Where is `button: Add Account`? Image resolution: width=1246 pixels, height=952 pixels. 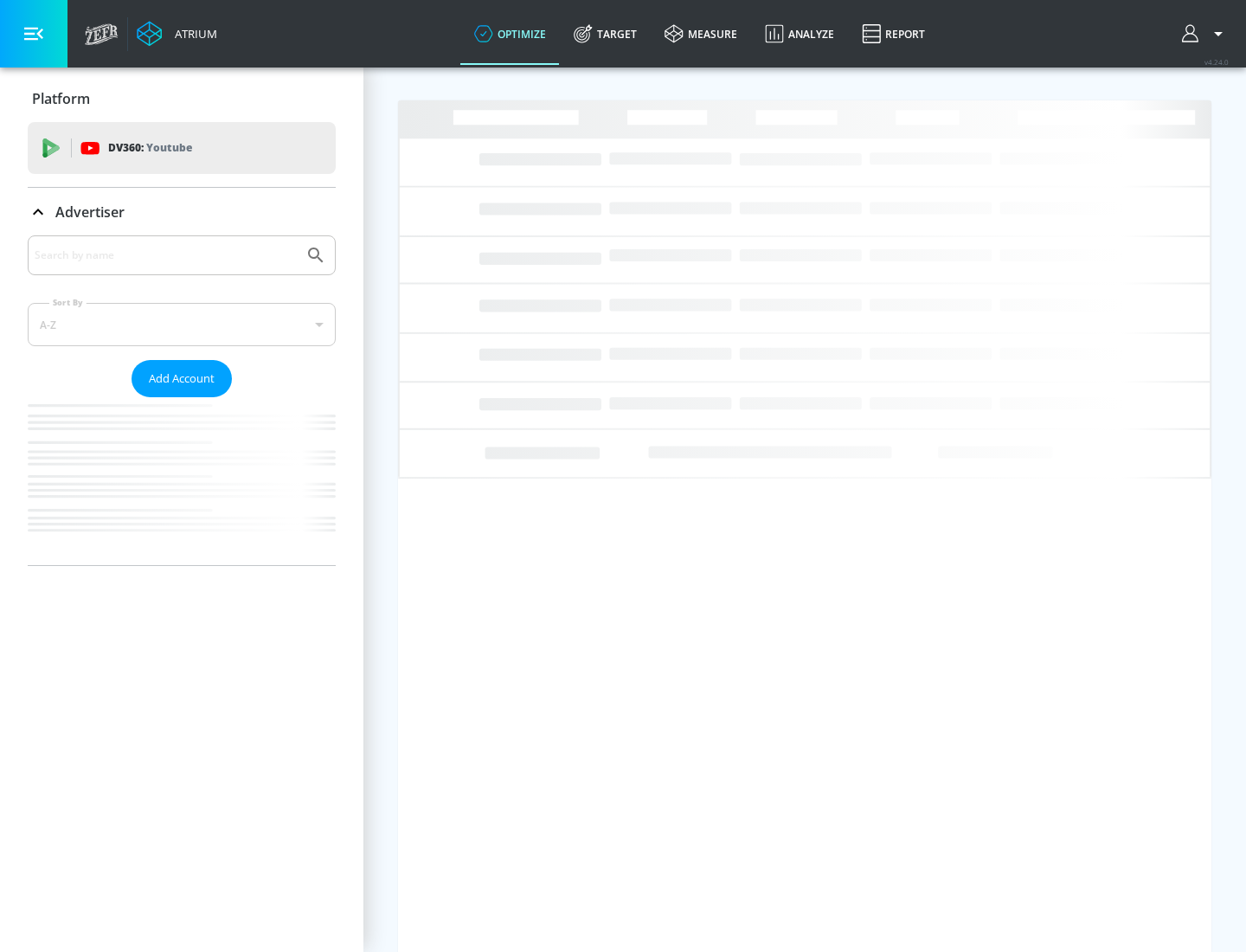 button: Add Account is located at coordinates (182, 378).